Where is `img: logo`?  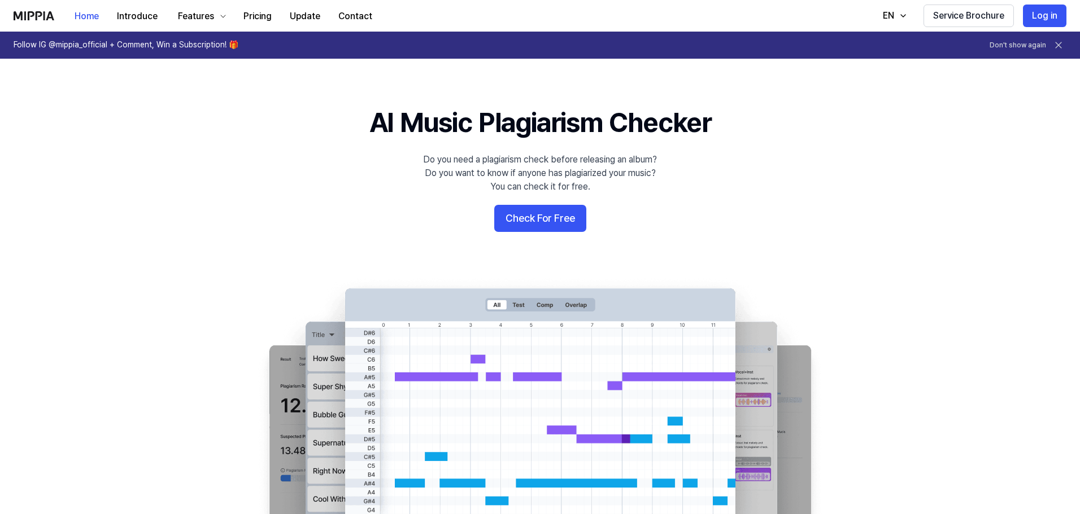
img: logo is located at coordinates (34, 16).